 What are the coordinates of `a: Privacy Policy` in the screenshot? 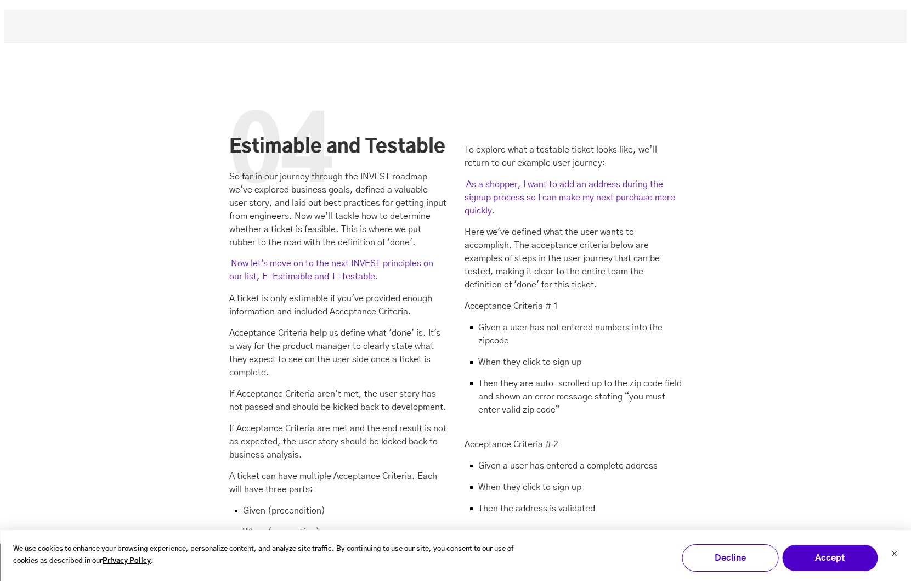 It's located at (127, 561).